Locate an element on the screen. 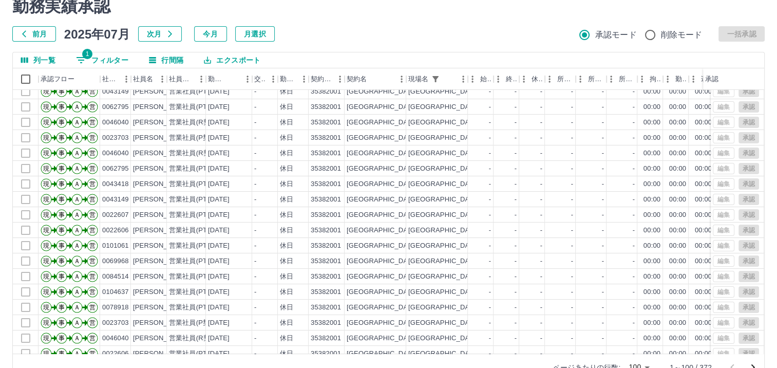 The height and width of the screenshot is (368, 777). button: 行間隔 is located at coordinates (166, 60).